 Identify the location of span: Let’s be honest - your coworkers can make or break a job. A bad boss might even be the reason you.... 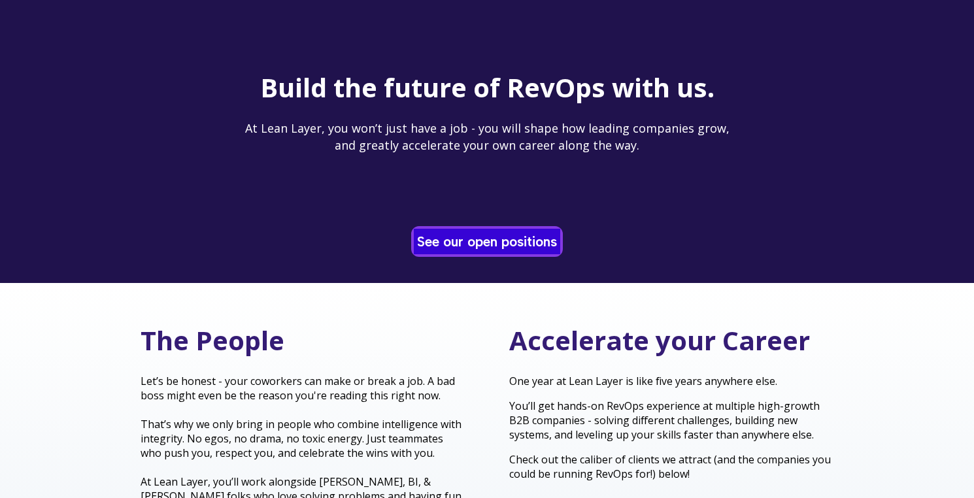
(297, 388).